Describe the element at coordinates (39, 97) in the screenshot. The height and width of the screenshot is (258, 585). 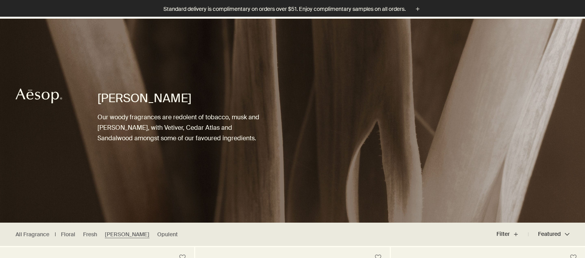
I see `a: Aesop` at that location.